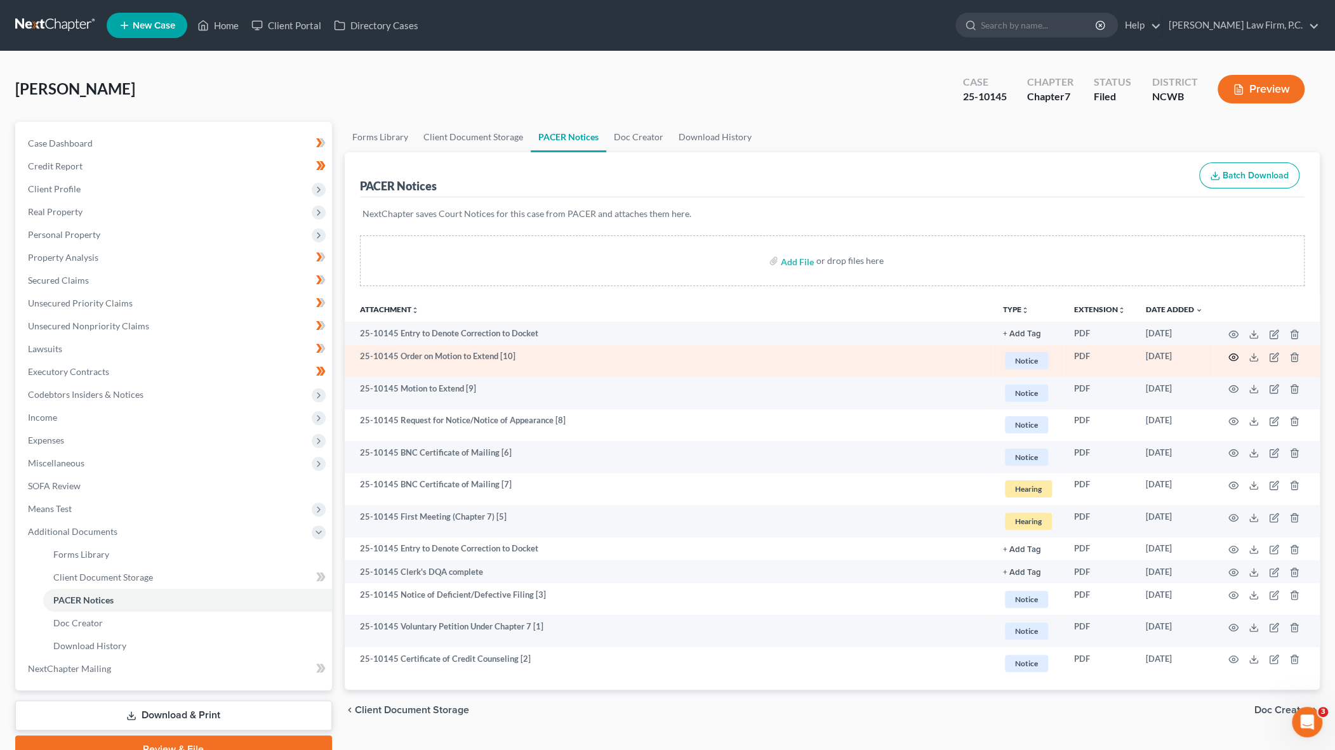 The width and height of the screenshot is (1335, 750). I want to click on div: Case, so click(984, 82).